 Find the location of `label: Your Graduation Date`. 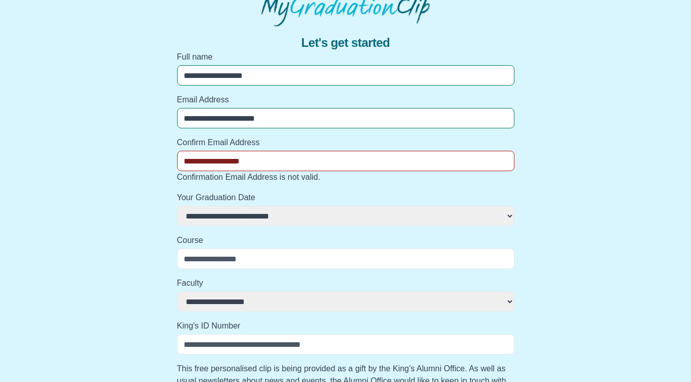

label: Your Graduation Date is located at coordinates (346, 198).